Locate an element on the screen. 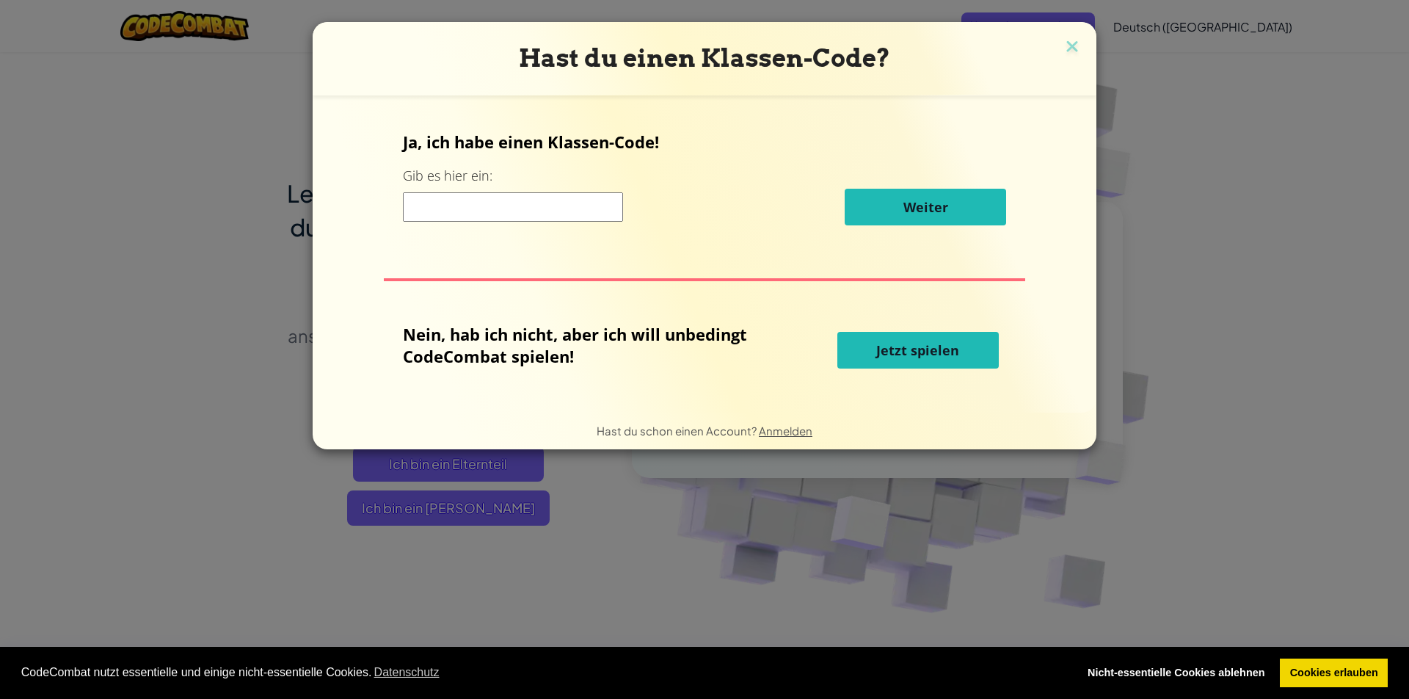 Image resolution: width=1409 pixels, height=699 pixels. span: Hast du schon einen Account? is located at coordinates (677, 430).